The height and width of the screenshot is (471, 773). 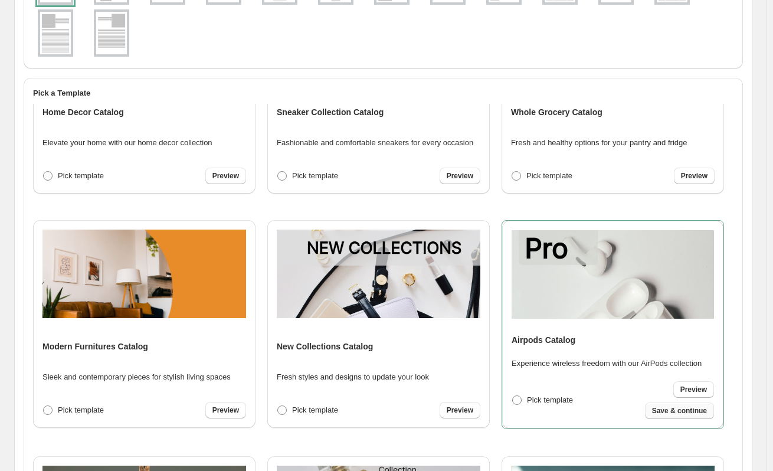 I want to click on img: g1x1v3, so click(x=112, y=33).